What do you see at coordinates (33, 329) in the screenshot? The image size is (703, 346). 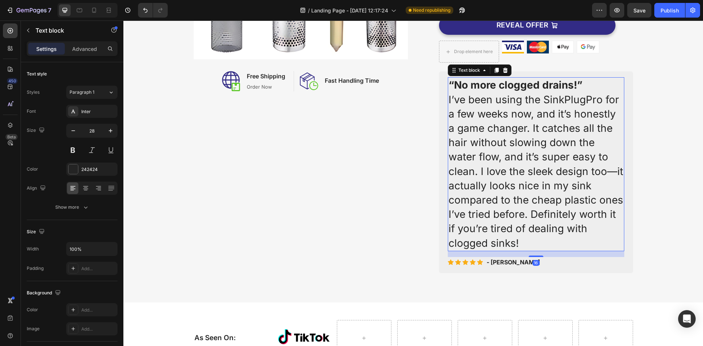 I see `div: Image` at bounding box center [33, 329].